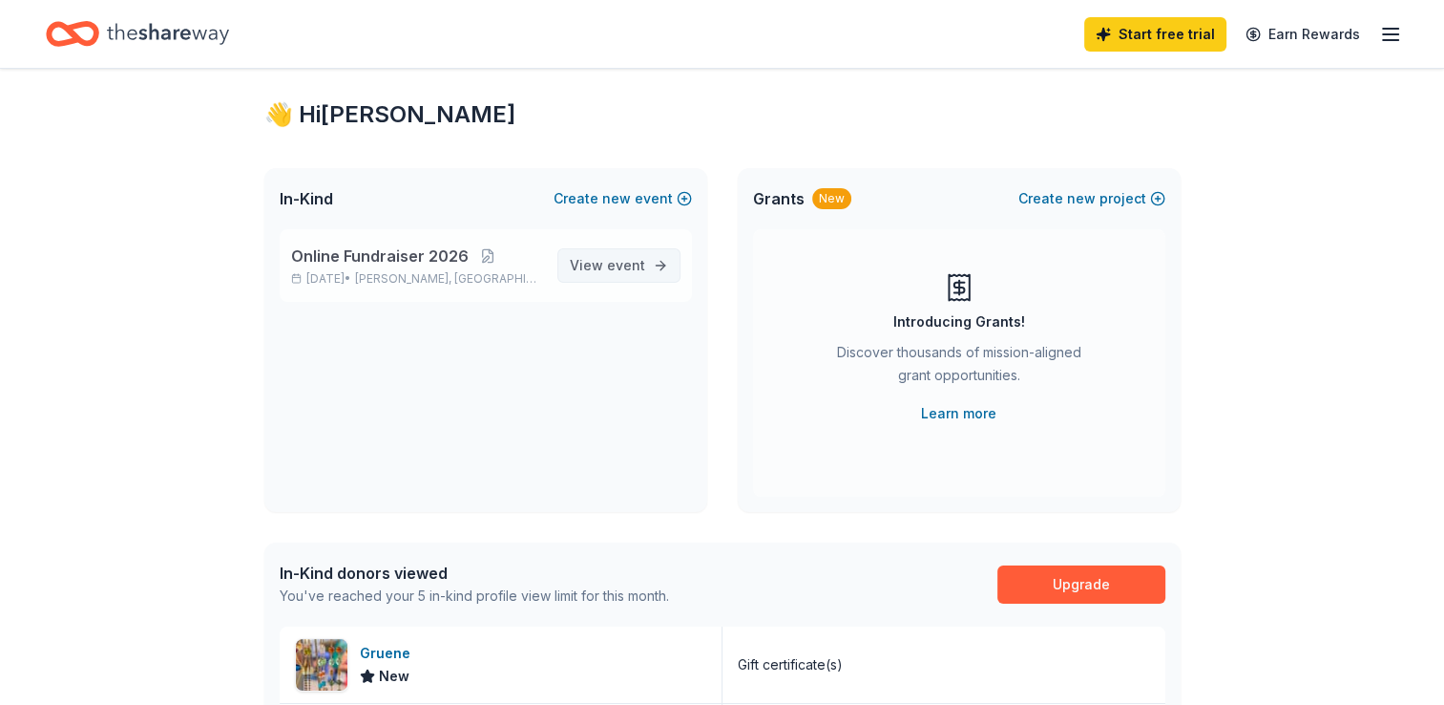 The height and width of the screenshot is (705, 1444). Describe the element at coordinates (137, 33) in the screenshot. I see `a: Home` at that location.